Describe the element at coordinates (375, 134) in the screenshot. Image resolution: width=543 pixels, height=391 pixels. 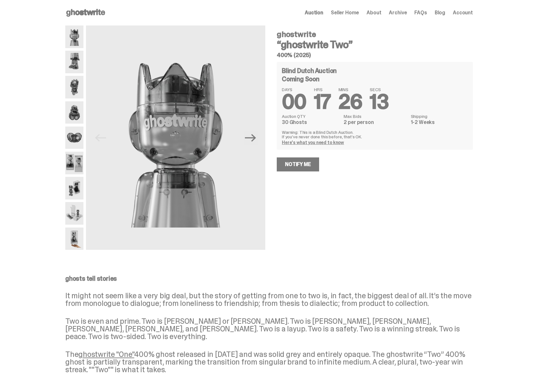
I see `p: Warning: This is a Blind Dutch Auction. If you’ve never done this before, that’s OK.` at that location.